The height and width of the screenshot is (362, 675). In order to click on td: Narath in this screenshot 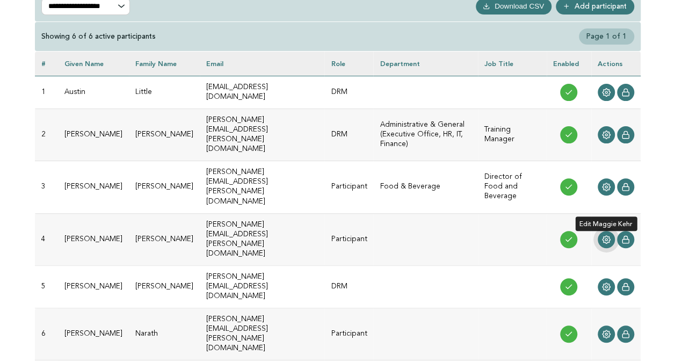, I will do `click(164, 334)`.